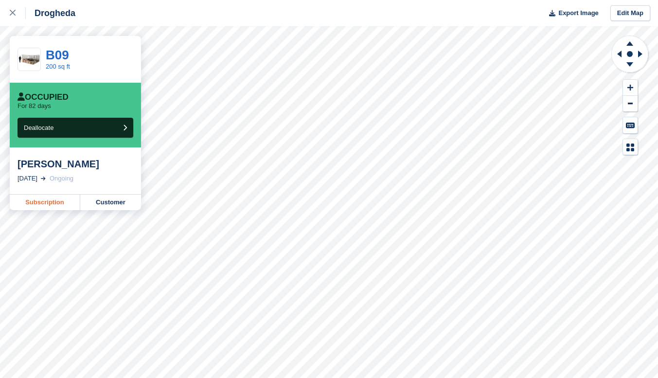  I want to click on div: Occupied, so click(43, 97).